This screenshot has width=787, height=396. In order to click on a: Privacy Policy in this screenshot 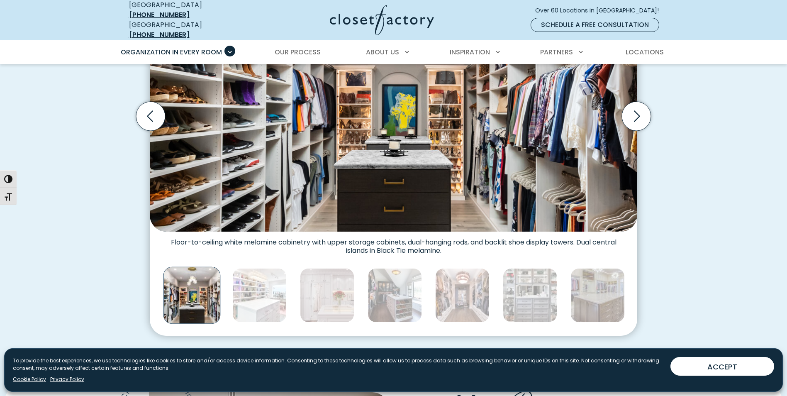, I will do `click(67, 379)`.